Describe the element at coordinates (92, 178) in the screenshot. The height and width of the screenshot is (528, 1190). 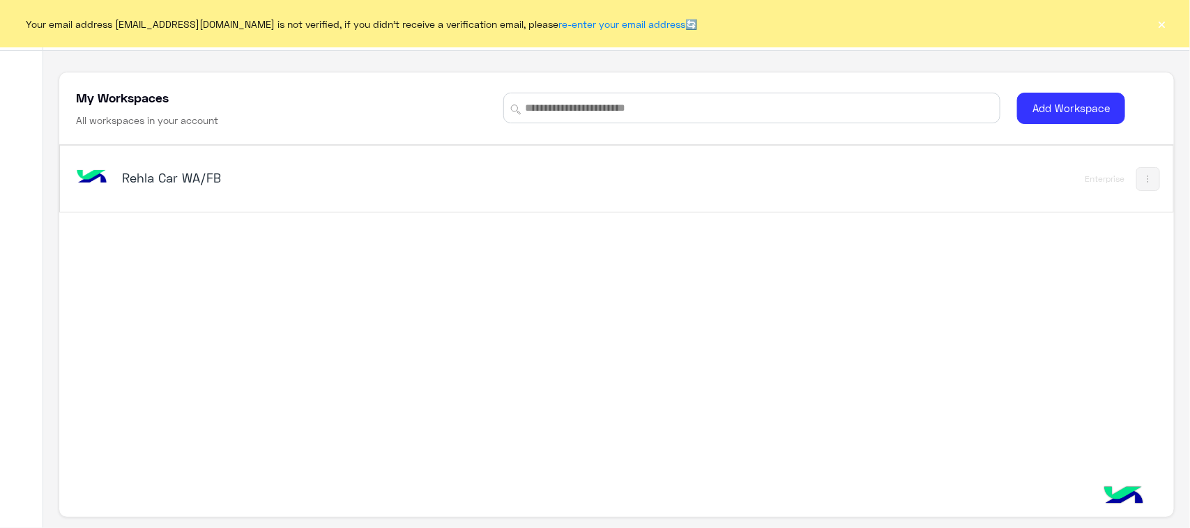
I see `img: bot image` at that location.